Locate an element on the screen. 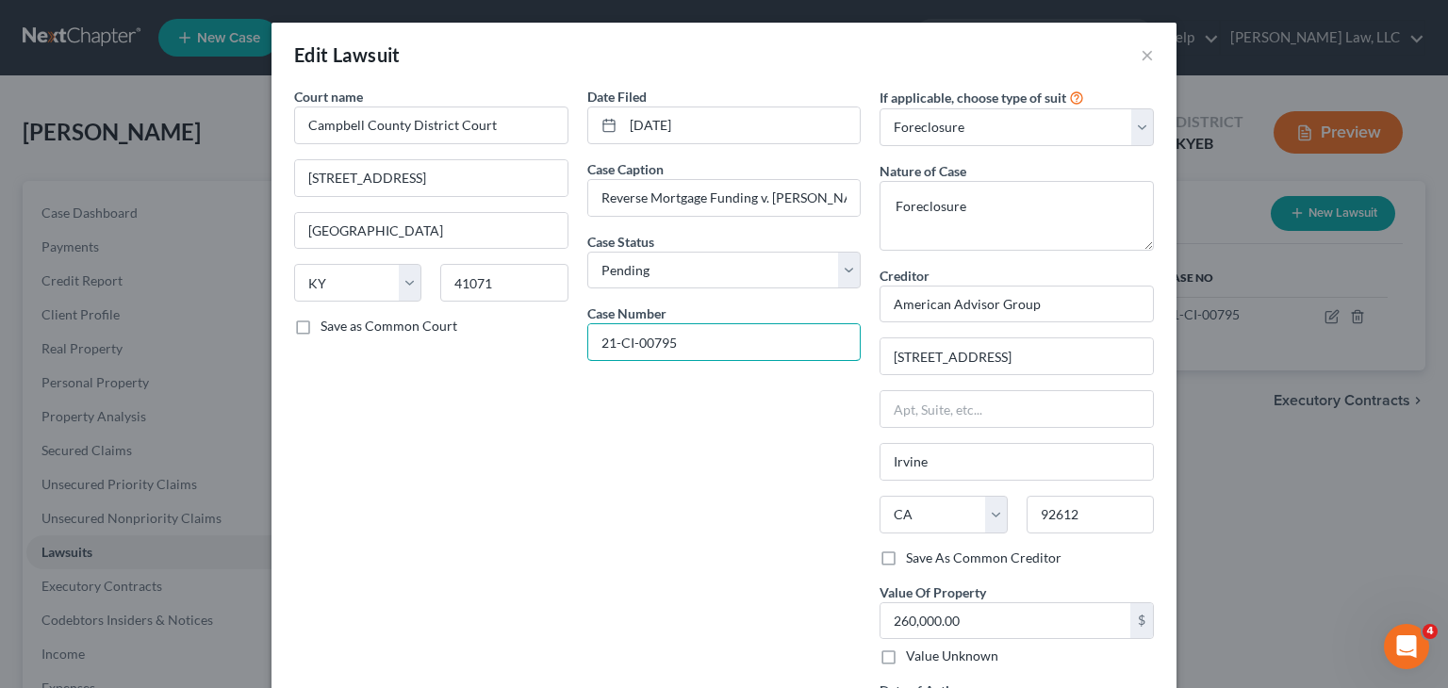 This screenshot has height=688, width=1448. label: If applicable, choose type of suit is located at coordinates (973, 97).